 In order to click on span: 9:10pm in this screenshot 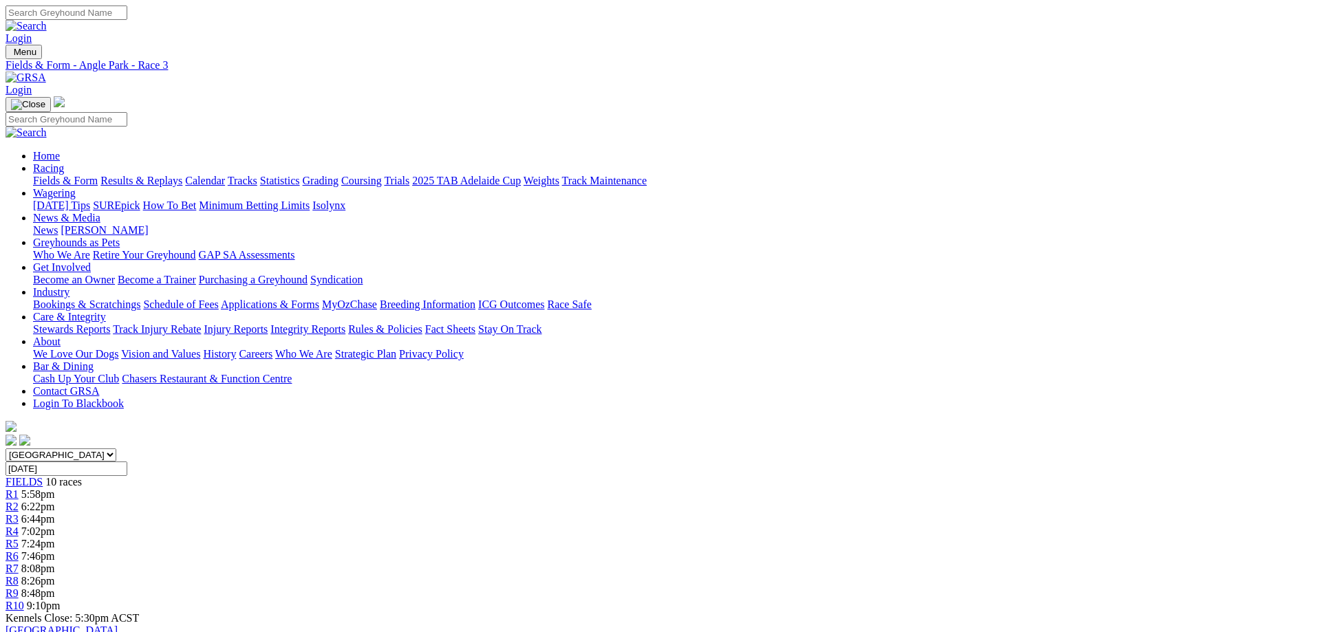, I will do `click(43, 606)`.